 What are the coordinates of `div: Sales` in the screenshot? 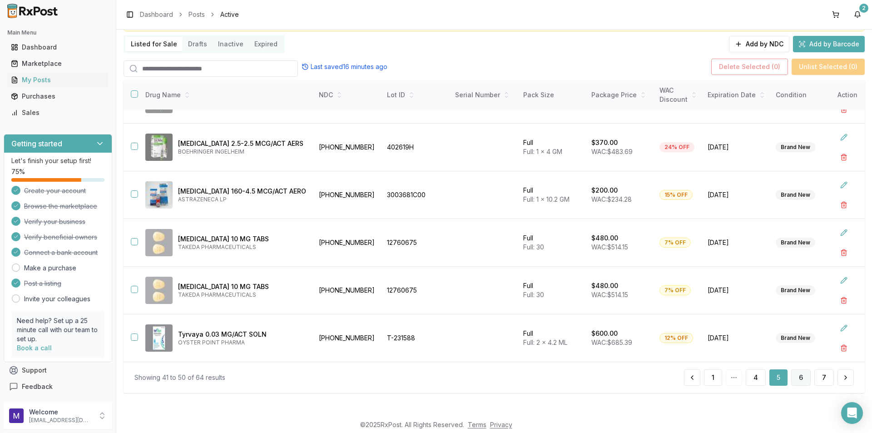 It's located at (58, 113).